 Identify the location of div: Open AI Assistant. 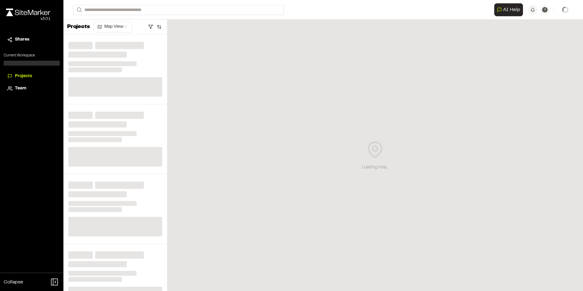
(510, 10).